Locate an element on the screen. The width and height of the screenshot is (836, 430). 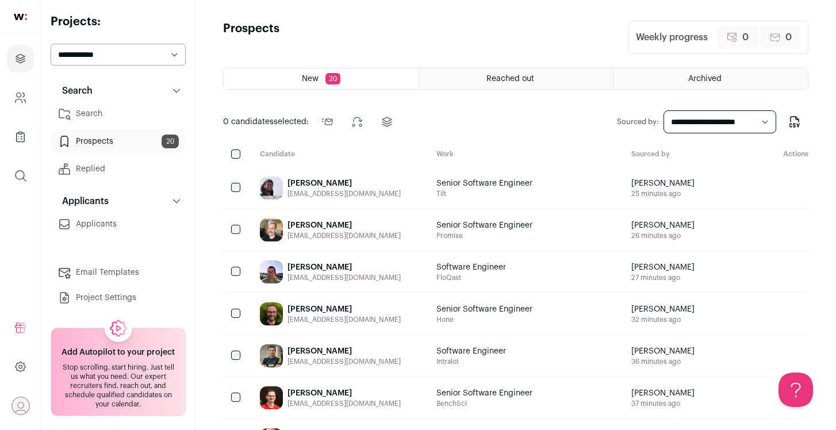
div: Weekly progress is located at coordinates (671, 37).